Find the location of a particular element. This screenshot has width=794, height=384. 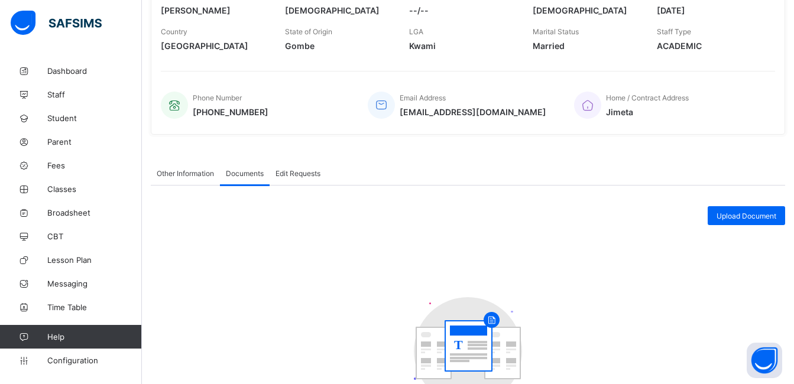

span: Staff Type is located at coordinates (674, 31).